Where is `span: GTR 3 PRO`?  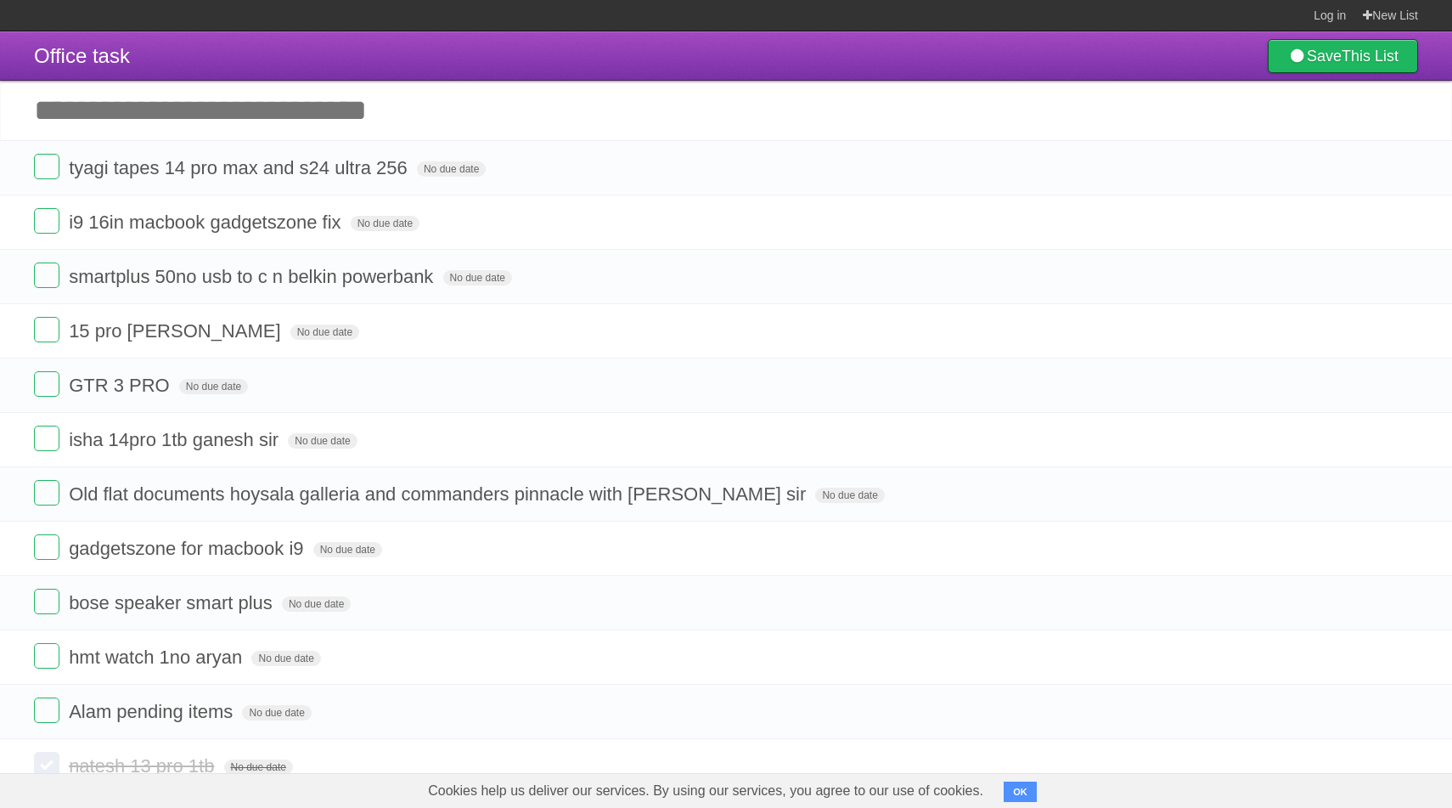 span: GTR 3 PRO is located at coordinates (121, 385).